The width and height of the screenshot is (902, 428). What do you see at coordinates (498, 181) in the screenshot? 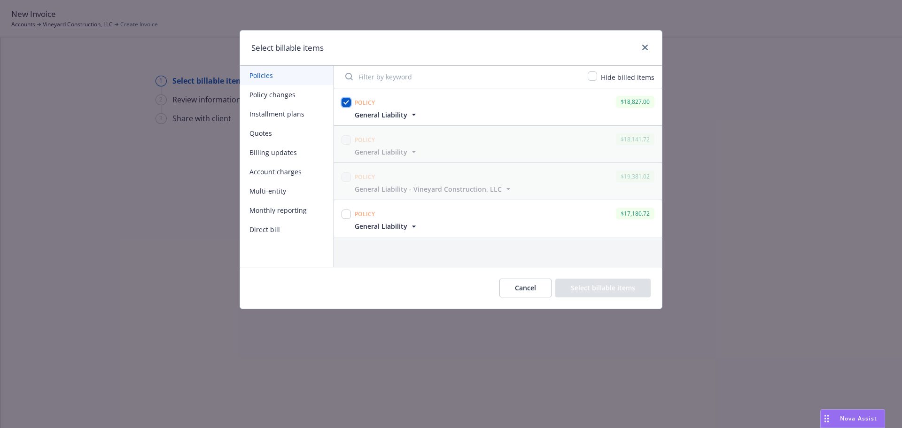
I see `span: Policy$19,381.02General Liability - Vineyard Construction, LLC` at bounding box center [498, 181].